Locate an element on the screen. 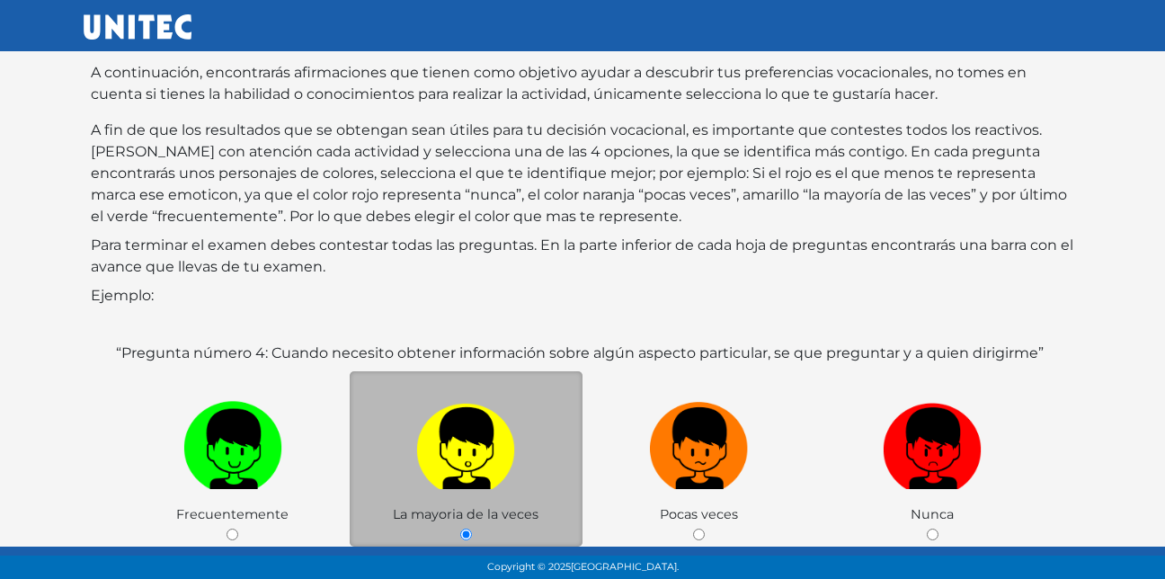 This screenshot has width=1165, height=579. img: UNITEC is located at coordinates (137, 27).